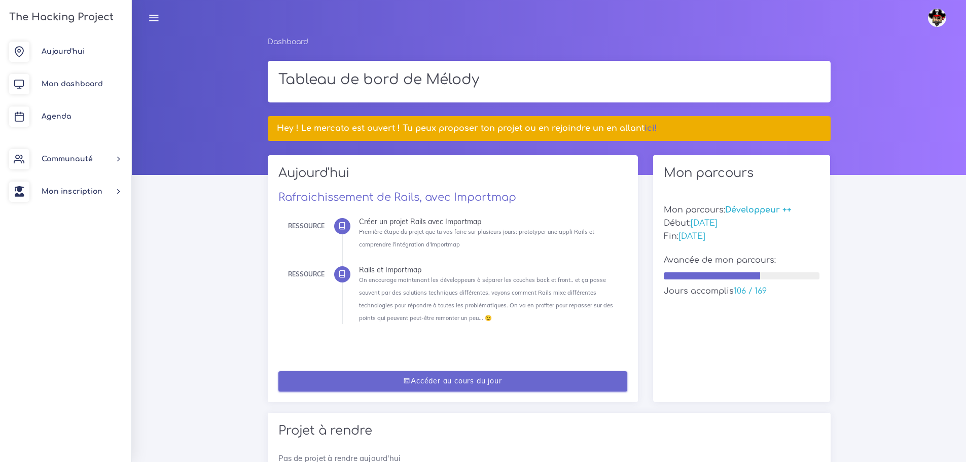  I want to click on h5: Avancée de mon parcours:, so click(742, 260).